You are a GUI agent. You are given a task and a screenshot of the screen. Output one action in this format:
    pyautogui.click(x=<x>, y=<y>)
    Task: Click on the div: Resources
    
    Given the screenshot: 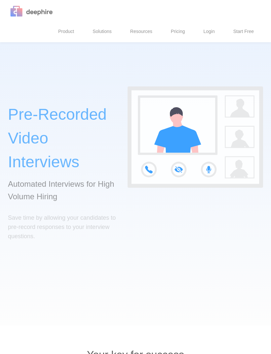 What is the action you would take?
    pyautogui.click(x=141, y=31)
    